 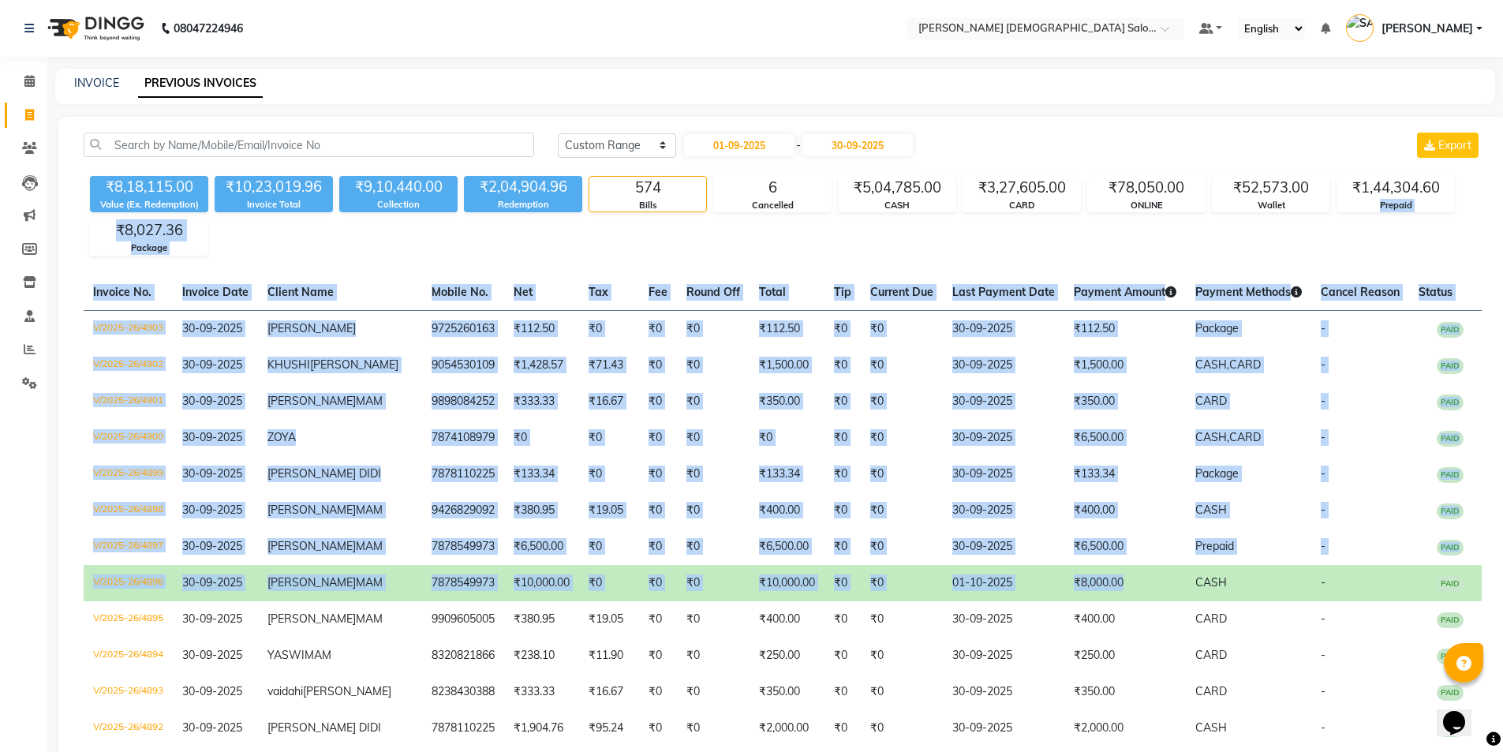 What do you see at coordinates (149, 187) in the screenshot?
I see `div: ₹8,18,115.00` at bounding box center [149, 187].